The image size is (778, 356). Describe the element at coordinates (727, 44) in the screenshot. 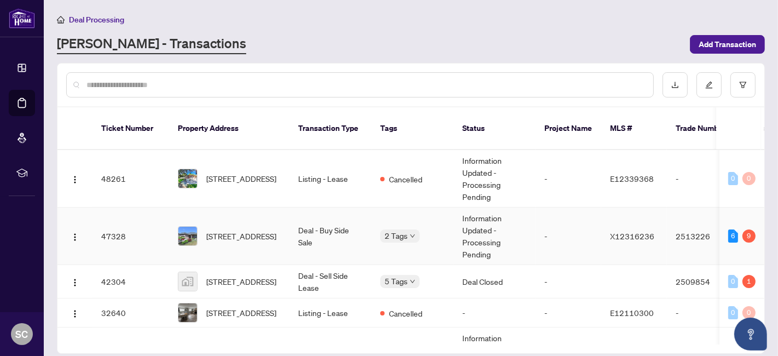

I see `button: Add Transaction` at that location.